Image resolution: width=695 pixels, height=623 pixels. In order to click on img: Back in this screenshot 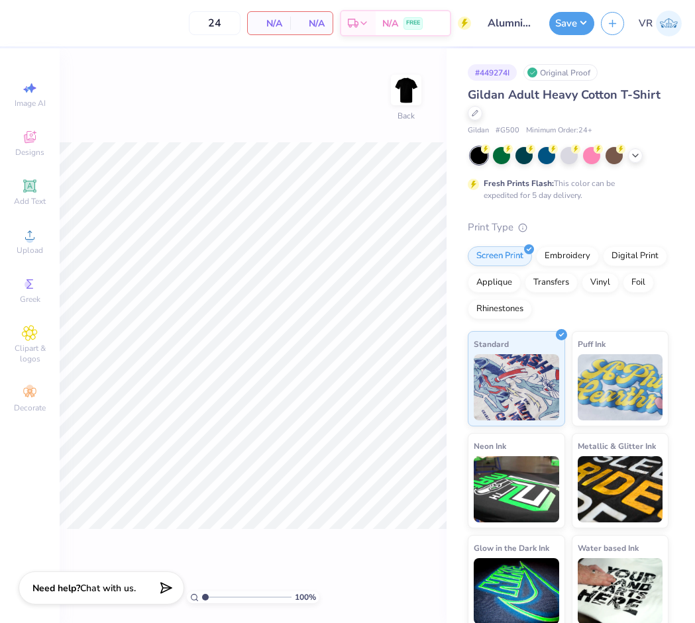, I will do `click(406, 90)`.